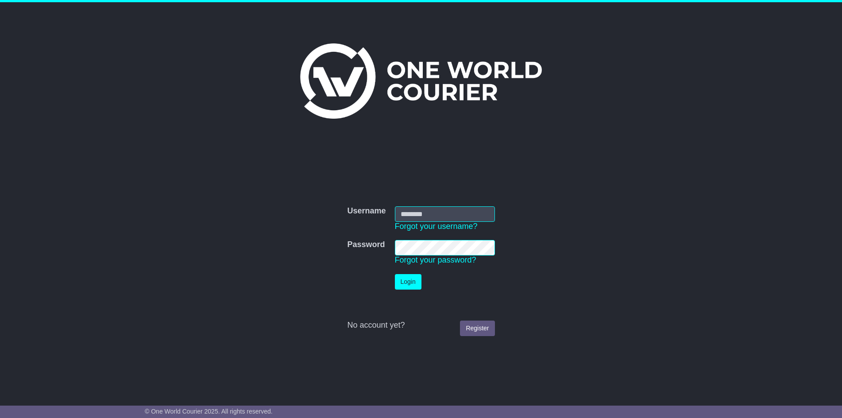 The image size is (842, 418). Describe the element at coordinates (435, 260) in the screenshot. I see `a: Forgot your password?` at that location.